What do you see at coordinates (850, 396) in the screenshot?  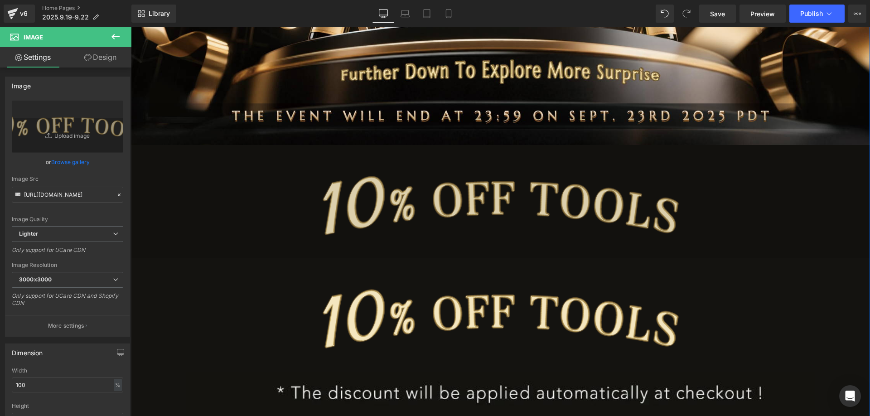 I see `div: Open Intercom Messenger` at bounding box center [850, 396].